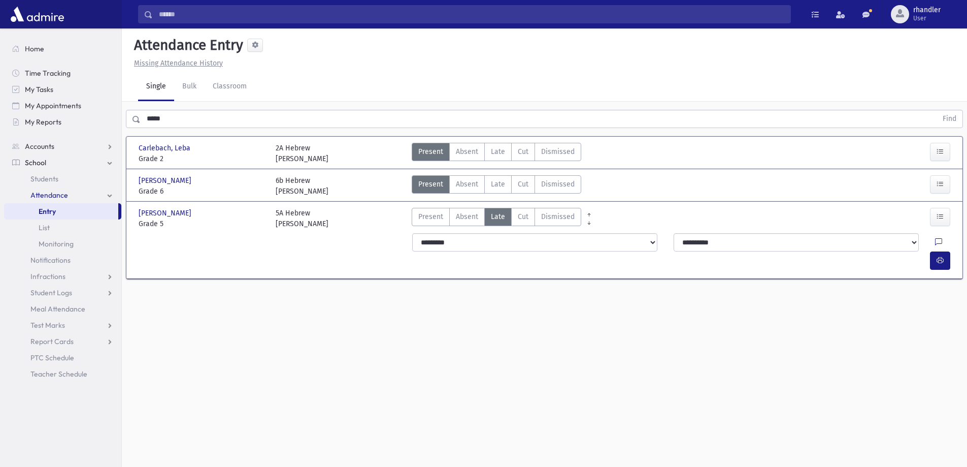 The image size is (967, 467). I want to click on span: Time Tracking, so click(48, 73).